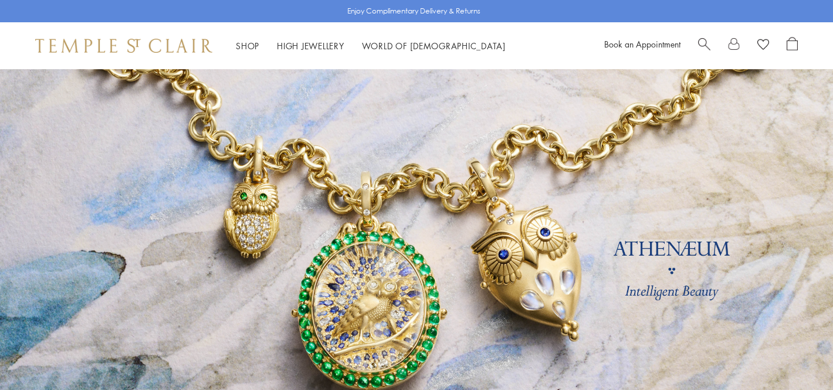  Describe the element at coordinates (371, 46) in the screenshot. I see `nav: Main navigation` at that location.